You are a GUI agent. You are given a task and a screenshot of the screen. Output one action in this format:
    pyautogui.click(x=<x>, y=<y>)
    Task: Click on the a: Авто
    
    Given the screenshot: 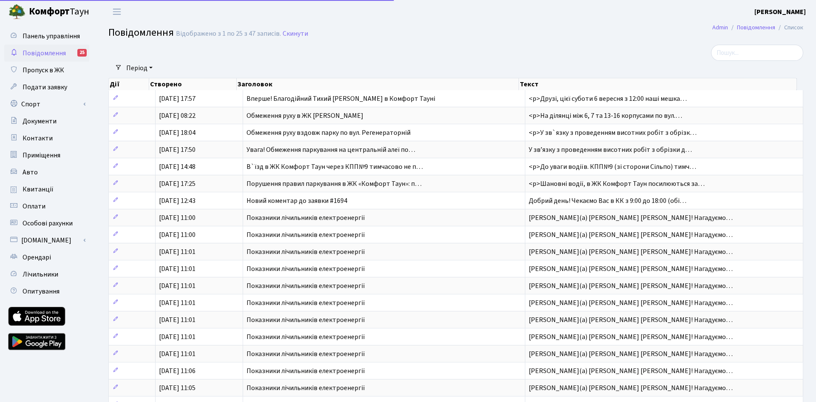 What is the action you would take?
    pyautogui.click(x=47, y=172)
    